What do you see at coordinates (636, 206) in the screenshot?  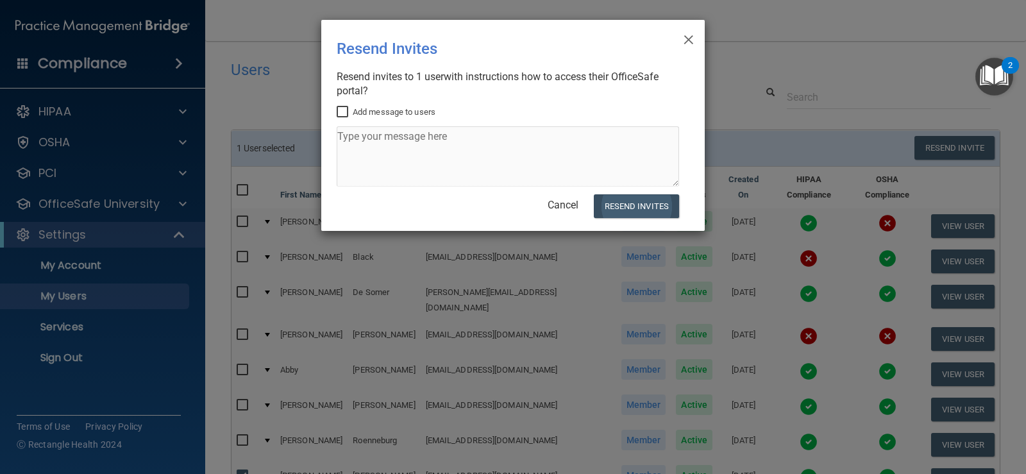 I see `button: Resend Invites` at bounding box center [636, 206].